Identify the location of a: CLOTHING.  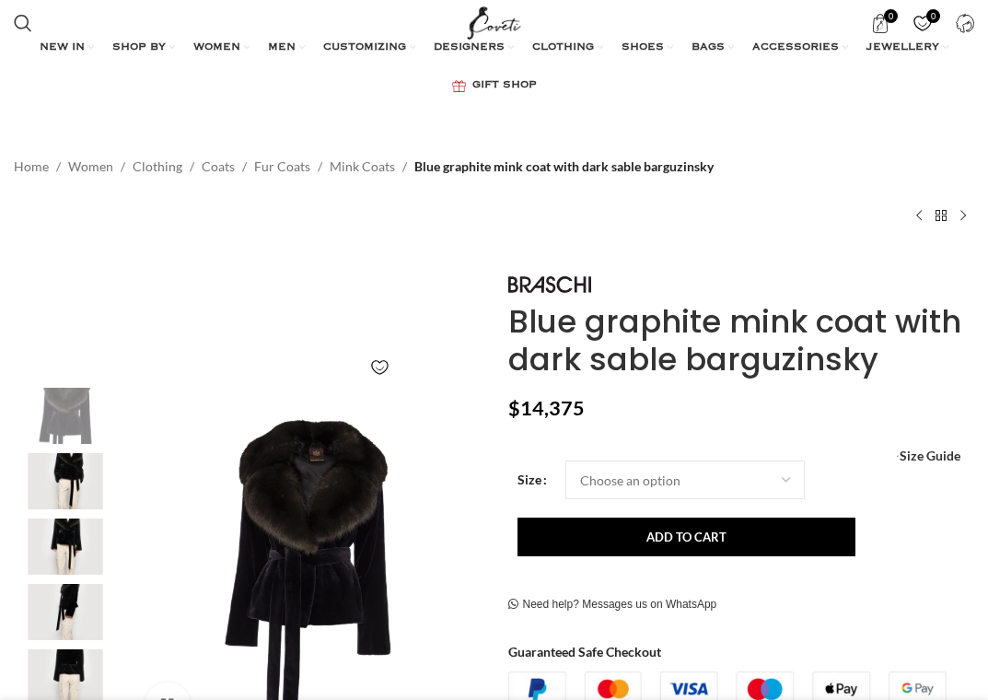
(567, 48).